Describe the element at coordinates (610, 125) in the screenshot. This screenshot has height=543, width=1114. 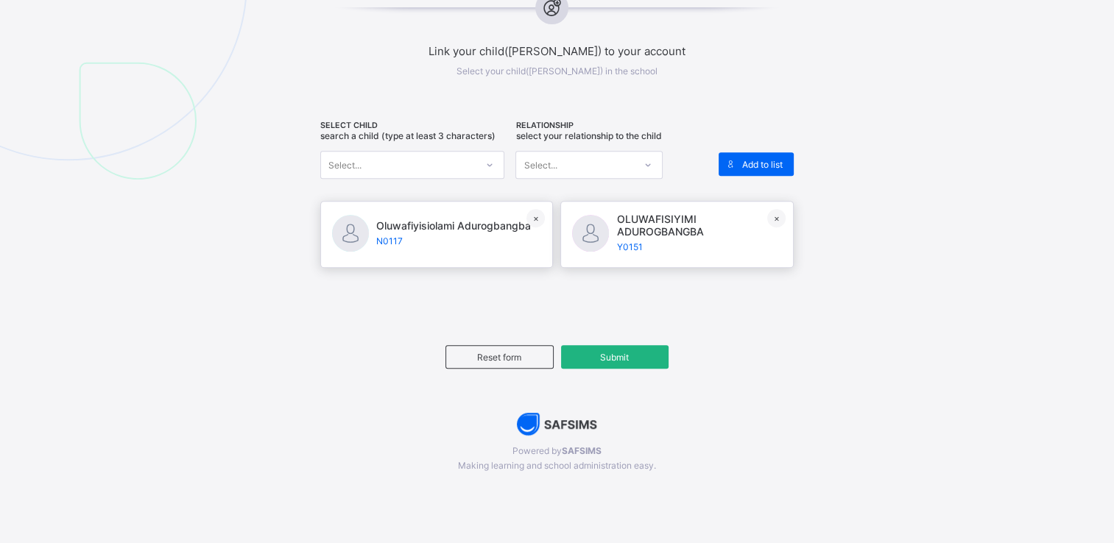
I see `span: RELATIONSHIP` at that location.